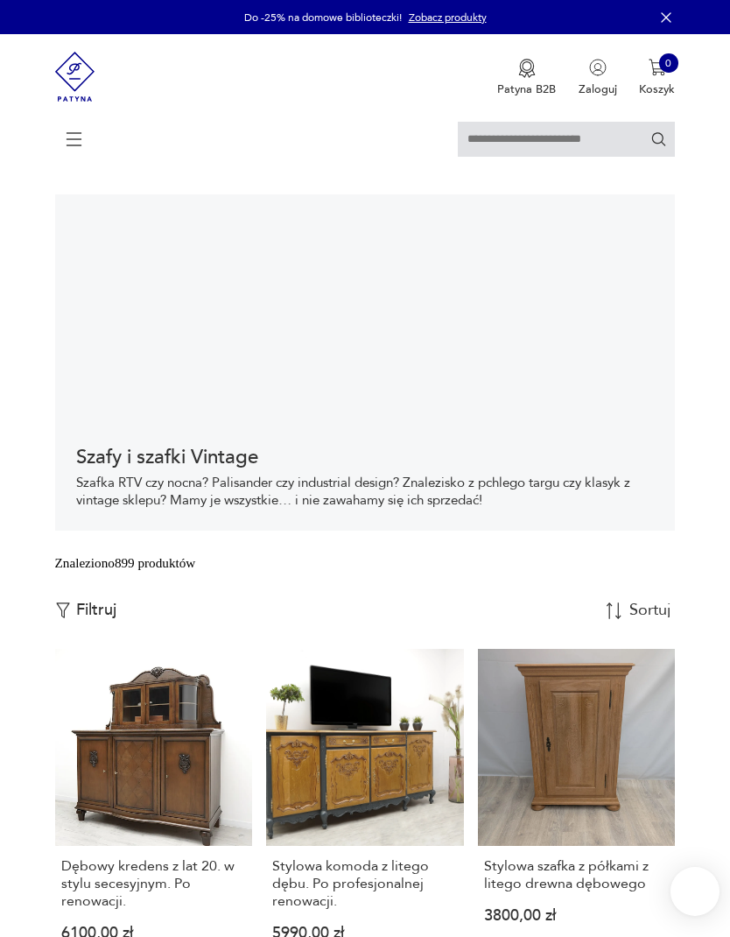 Image resolution: width=730 pixels, height=937 pixels. What do you see at coordinates (657, 78) in the screenshot?
I see `button: 0Koszyk` at bounding box center [657, 78].